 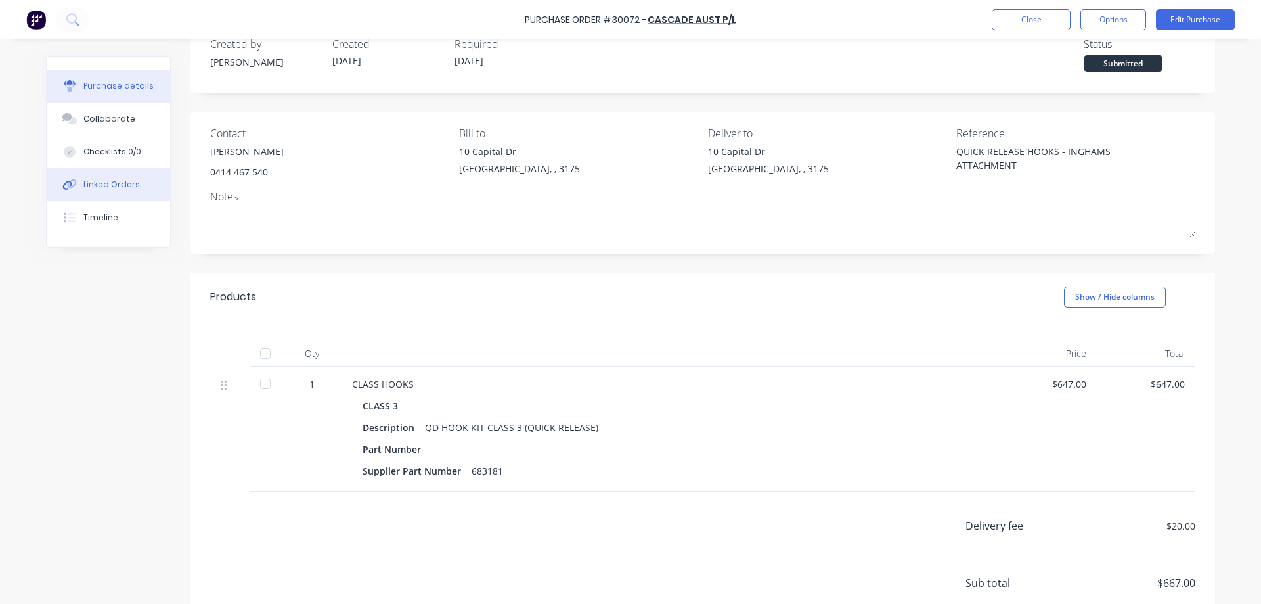 I want to click on div: Products, so click(x=233, y=297).